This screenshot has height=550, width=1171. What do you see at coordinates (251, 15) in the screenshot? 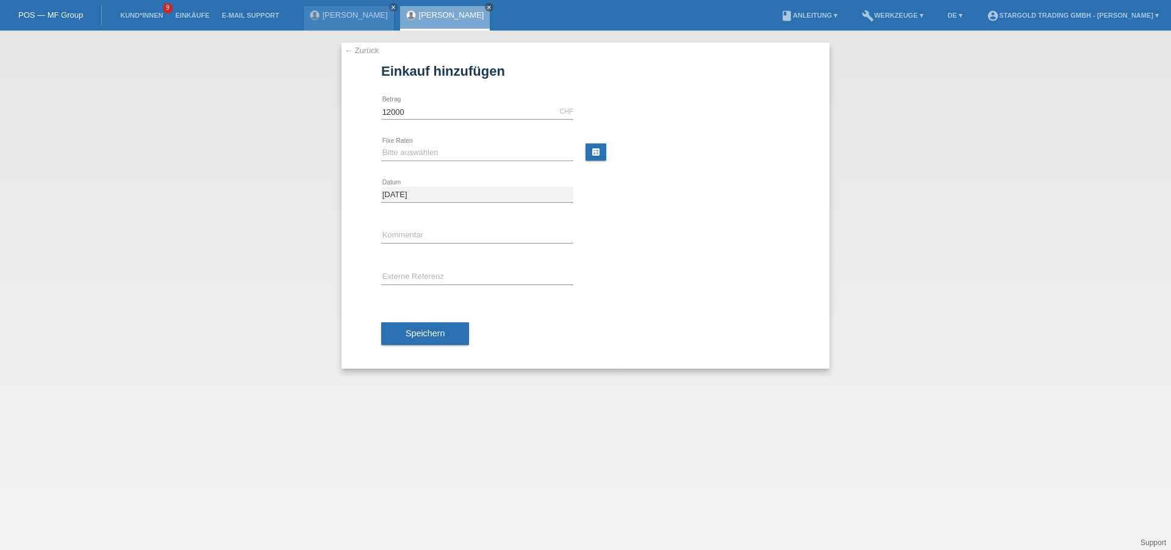
I see `a: E-Mail Support` at bounding box center [251, 15].